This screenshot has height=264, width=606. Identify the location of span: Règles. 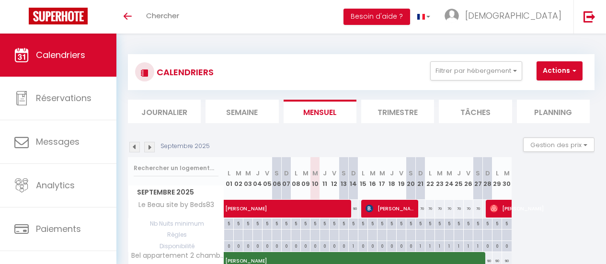
(176, 235).